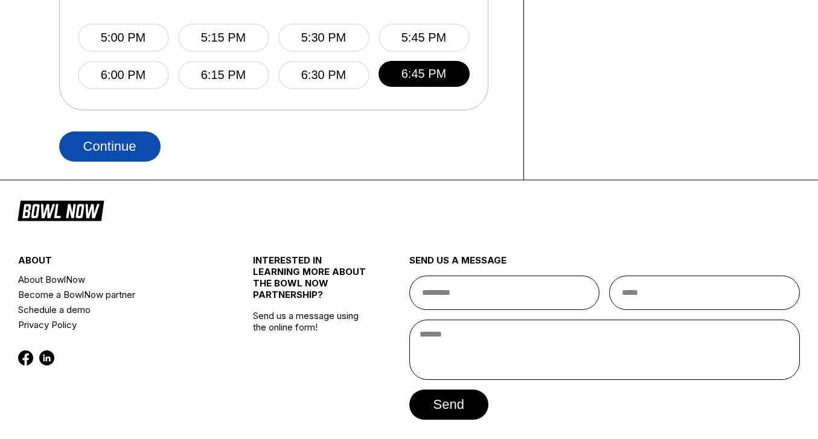 Image resolution: width=818 pixels, height=439 pixels. What do you see at coordinates (424, 37) in the screenshot?
I see `button: 5:45 PM` at bounding box center [424, 37].